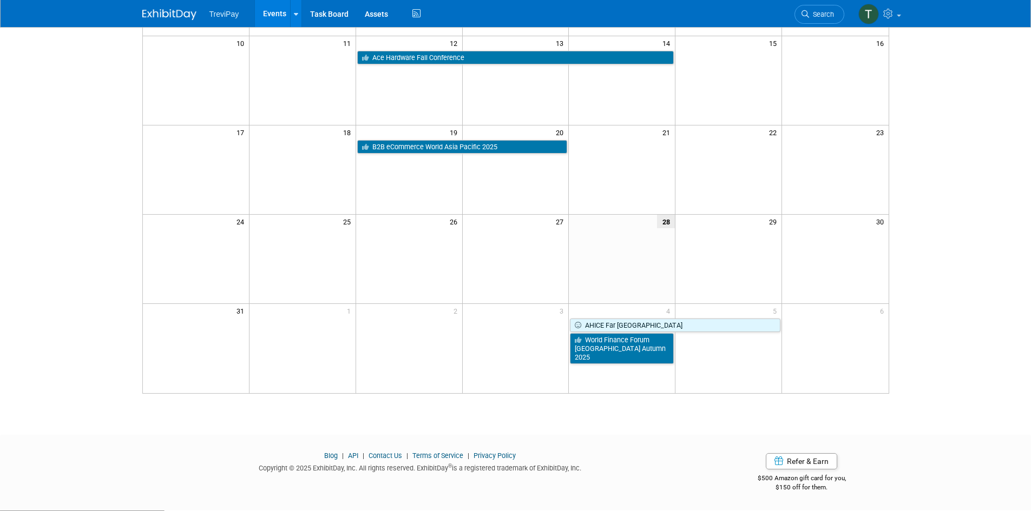 The image size is (1031, 511). What do you see at coordinates (561, 221) in the screenshot?
I see `span: 27` at bounding box center [561, 221].